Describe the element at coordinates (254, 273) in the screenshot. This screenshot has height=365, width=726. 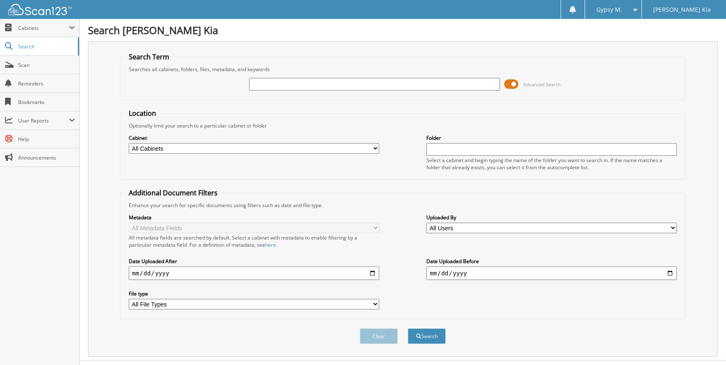
I see `input: start` at that location.